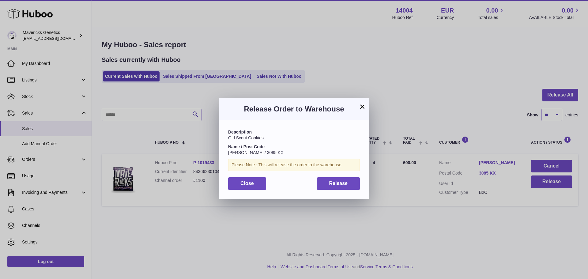 Image resolution: width=588 pixels, height=279 pixels. I want to click on span: Close, so click(247, 183).